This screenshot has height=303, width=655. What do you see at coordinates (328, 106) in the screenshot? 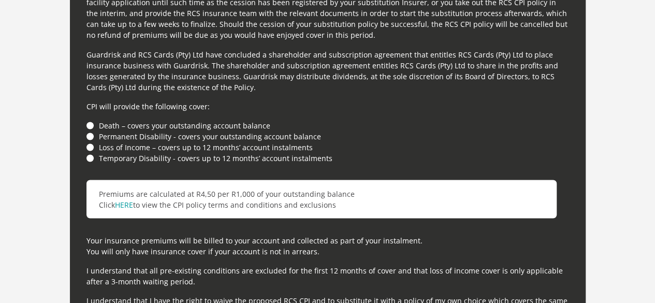
I see `p: CPI will provide the following cover:` at bounding box center [328, 106].